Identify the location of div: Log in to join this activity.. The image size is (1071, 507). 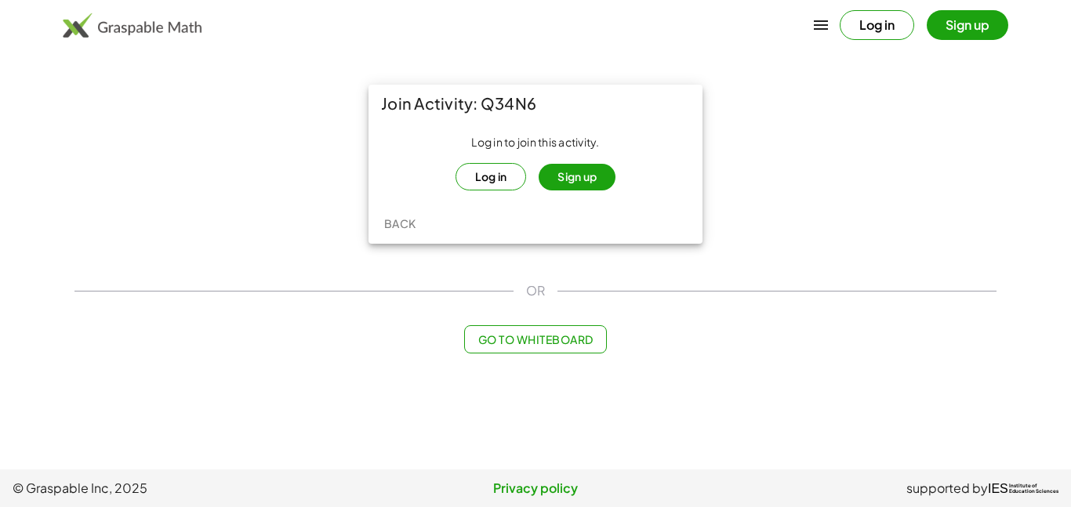
(536, 162).